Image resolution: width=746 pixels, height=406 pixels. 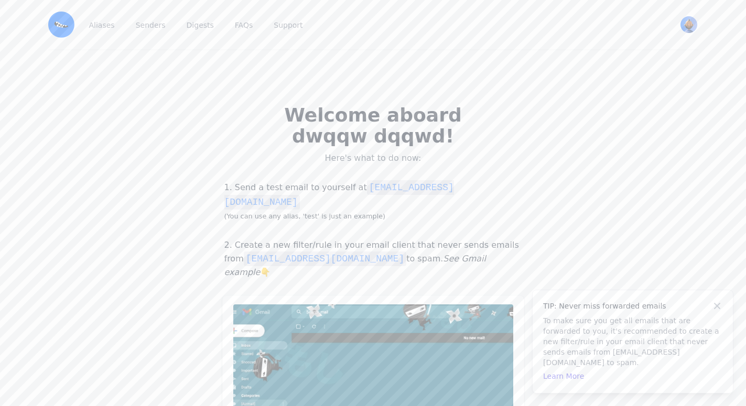 I want to click on img: dwqqw dqqwd's Avatar, so click(x=689, y=25).